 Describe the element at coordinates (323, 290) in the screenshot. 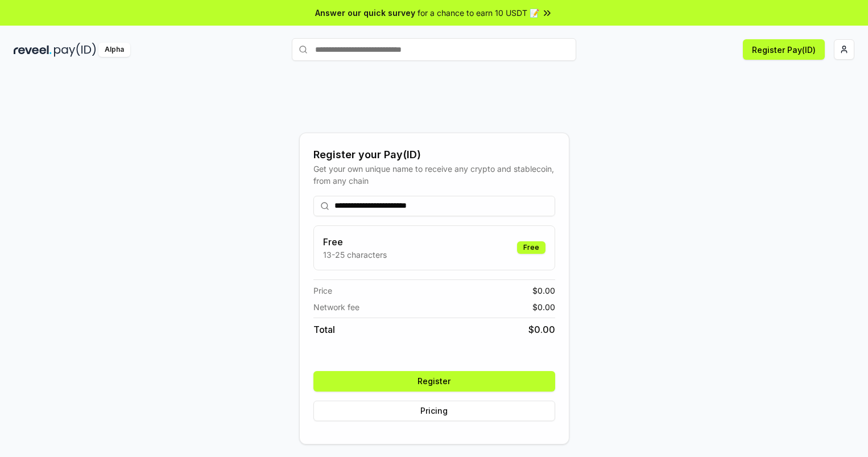

I see `span: Price` at that location.